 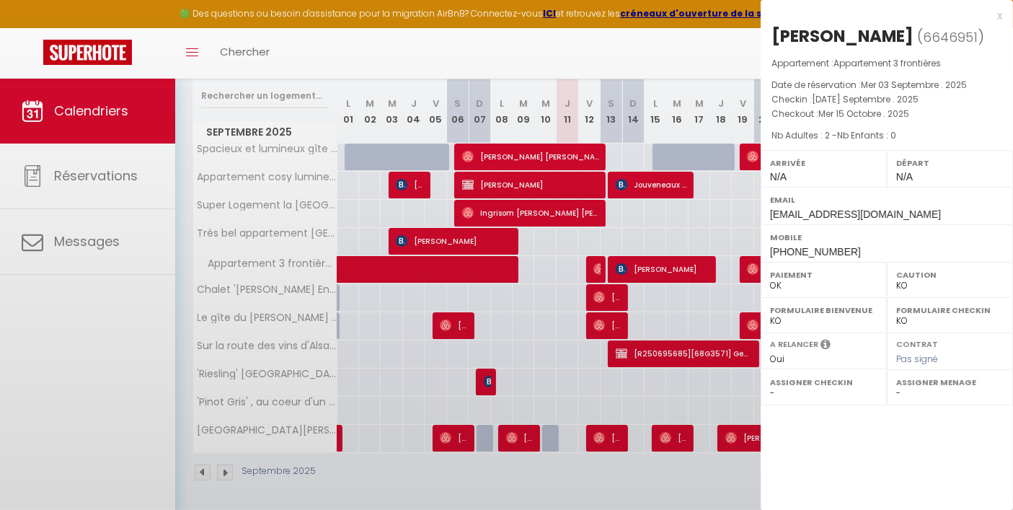 I want to click on div: x, so click(x=881, y=16).